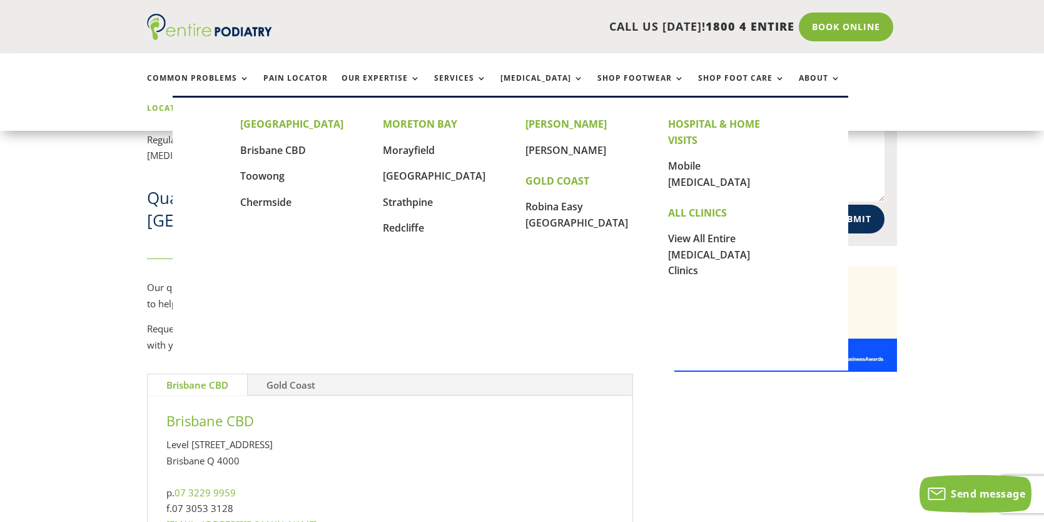  What do you see at coordinates (390, 424) in the screenshot?
I see `h3: Brisbane CBD` at bounding box center [390, 424].